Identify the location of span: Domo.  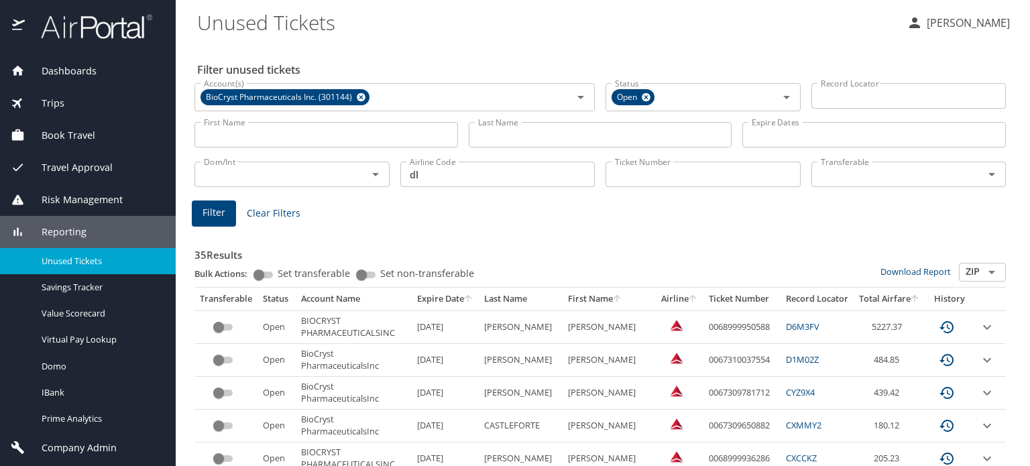
(101, 366).